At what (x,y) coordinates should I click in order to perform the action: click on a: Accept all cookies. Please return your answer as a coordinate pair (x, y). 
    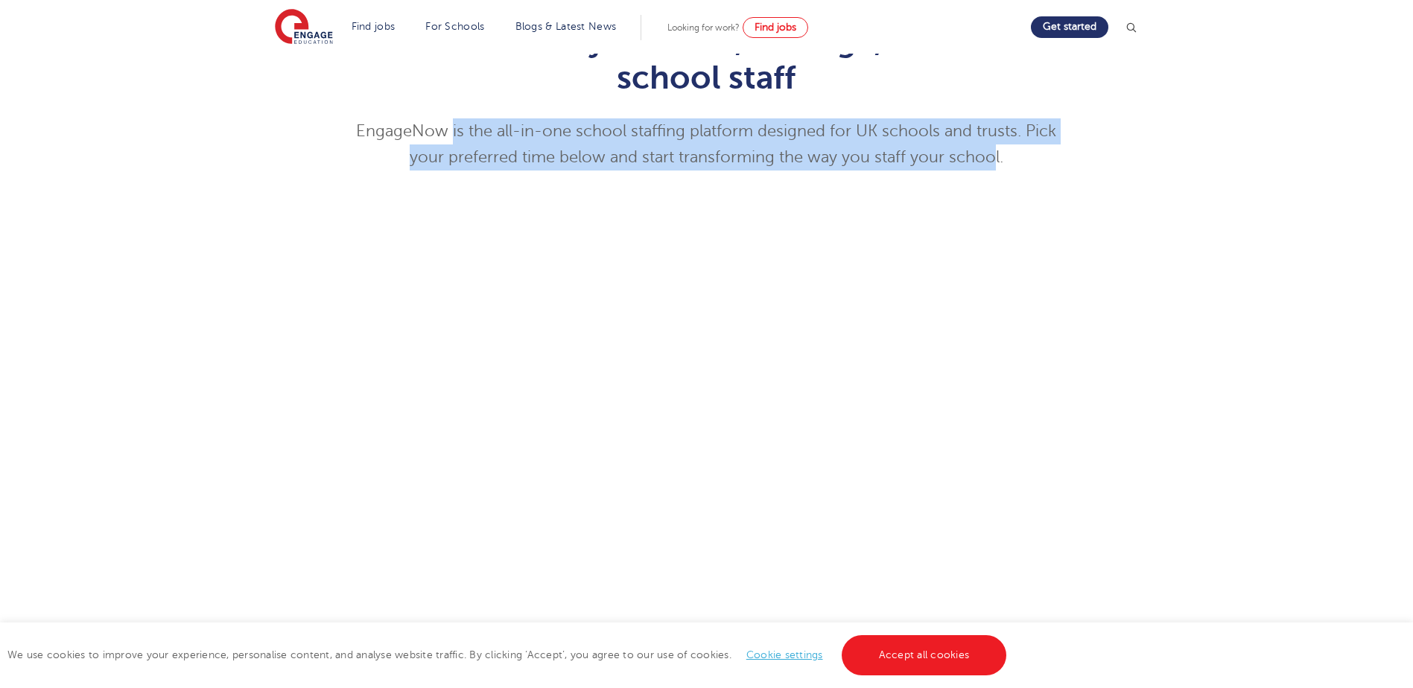
    Looking at the image, I should click on (924, 655).